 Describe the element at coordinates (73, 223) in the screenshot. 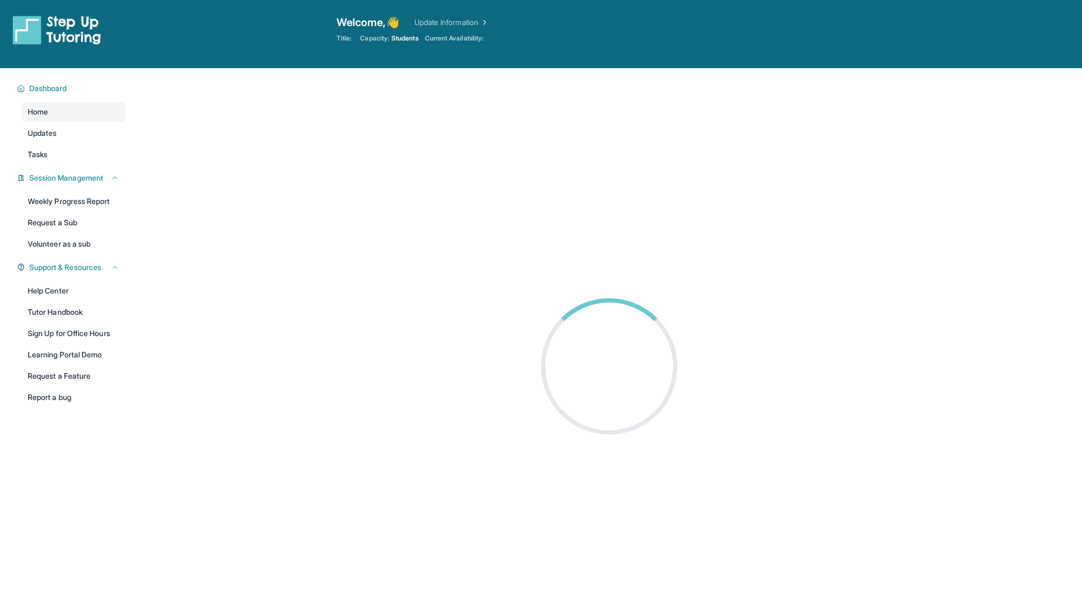

I see `a: Request a Sub` at that location.